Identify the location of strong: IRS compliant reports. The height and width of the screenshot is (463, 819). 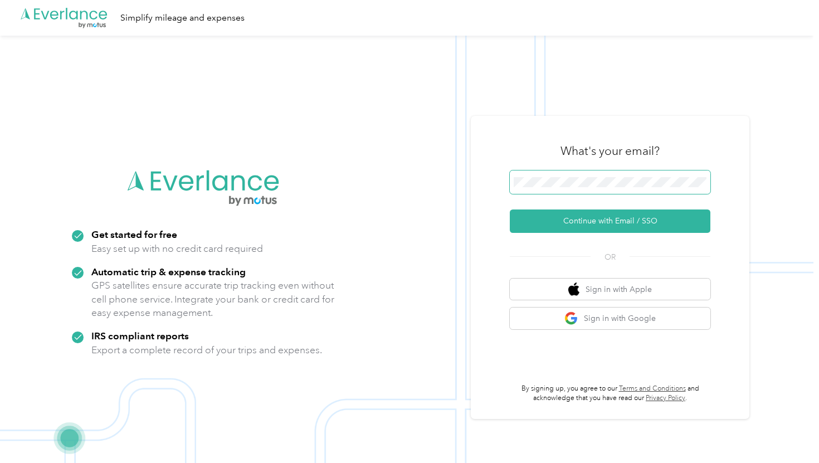
(140, 335).